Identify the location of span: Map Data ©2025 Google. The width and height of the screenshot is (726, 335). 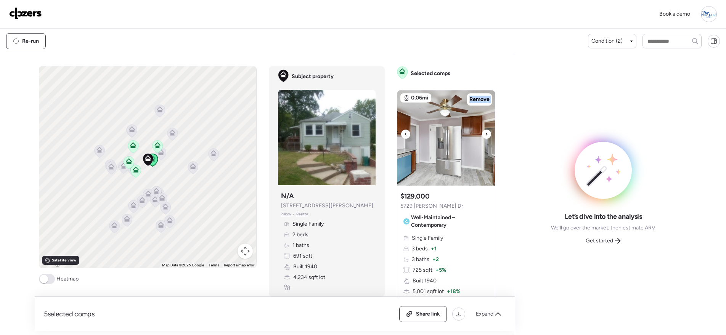
(183, 265).